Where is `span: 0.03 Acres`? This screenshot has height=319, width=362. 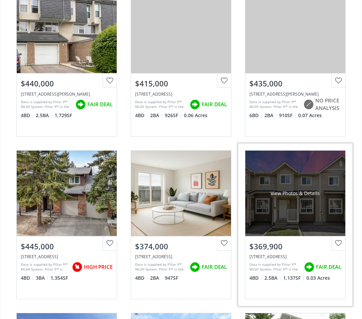 span: 0.03 Acres is located at coordinates (318, 278).